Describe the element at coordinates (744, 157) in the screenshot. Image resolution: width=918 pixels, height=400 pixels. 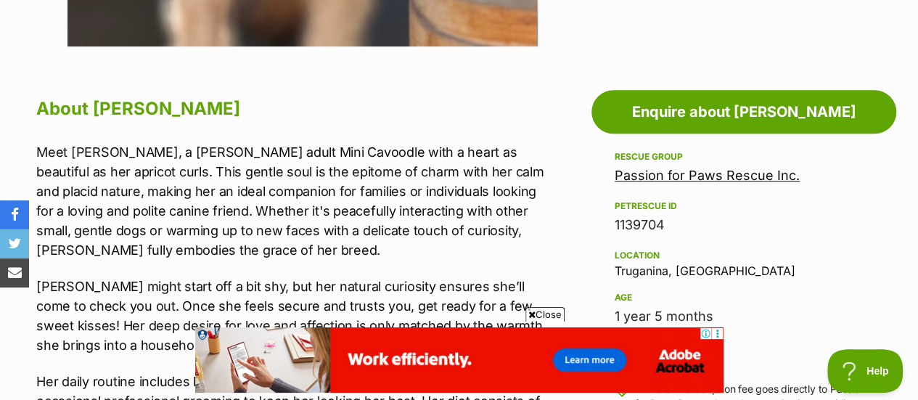
I see `div: Rescue group` at that location.